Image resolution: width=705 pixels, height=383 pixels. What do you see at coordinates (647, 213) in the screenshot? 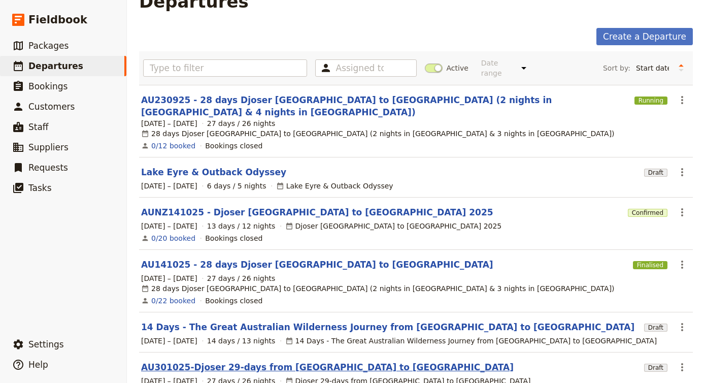
I see `span: Confirmed` at bounding box center [647, 213].